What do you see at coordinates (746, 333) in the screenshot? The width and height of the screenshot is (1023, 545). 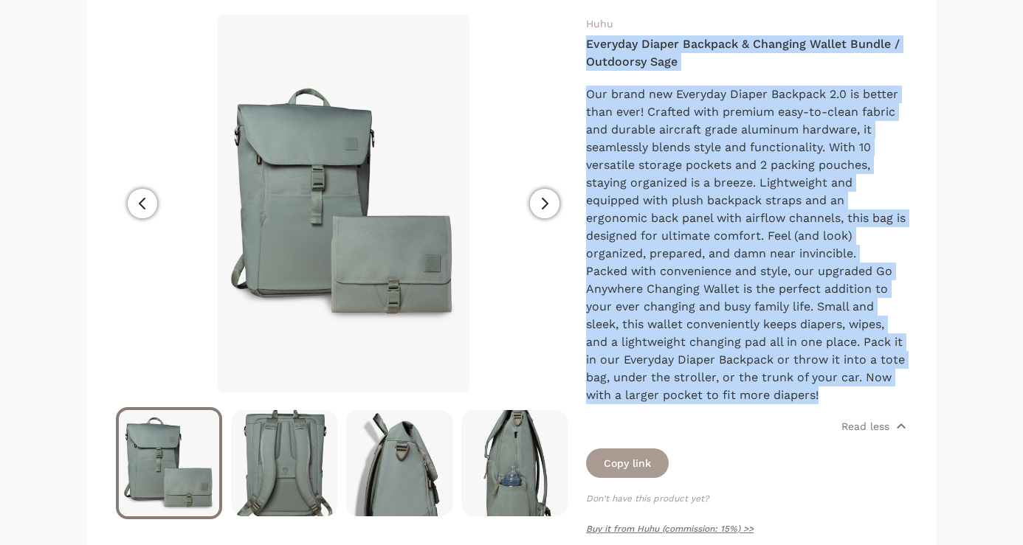 I see `p: Packed with convenience and style, our upgraded Go Anywhere Changing Wallet is the perfect additi...` at bounding box center [746, 333].